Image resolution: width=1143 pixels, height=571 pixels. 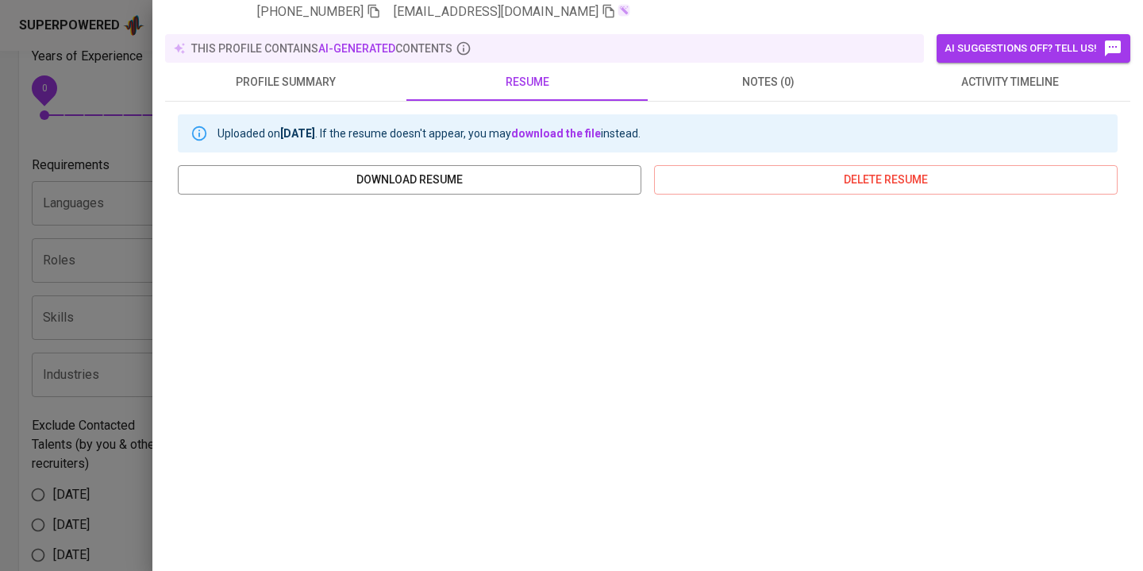 What do you see at coordinates (410, 179) in the screenshot?
I see `button: download resume` at bounding box center [410, 179].